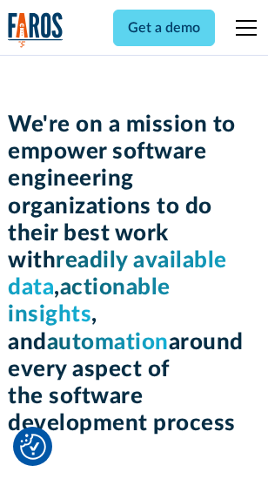 This screenshot has height=479, width=268. I want to click on span: automation, so click(108, 342).